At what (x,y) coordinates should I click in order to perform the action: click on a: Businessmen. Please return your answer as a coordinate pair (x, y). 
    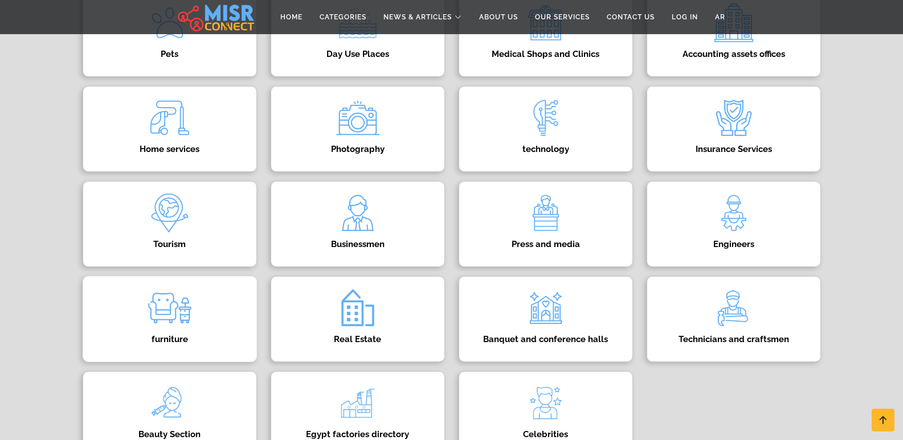
    Looking at the image, I should click on (358, 224).